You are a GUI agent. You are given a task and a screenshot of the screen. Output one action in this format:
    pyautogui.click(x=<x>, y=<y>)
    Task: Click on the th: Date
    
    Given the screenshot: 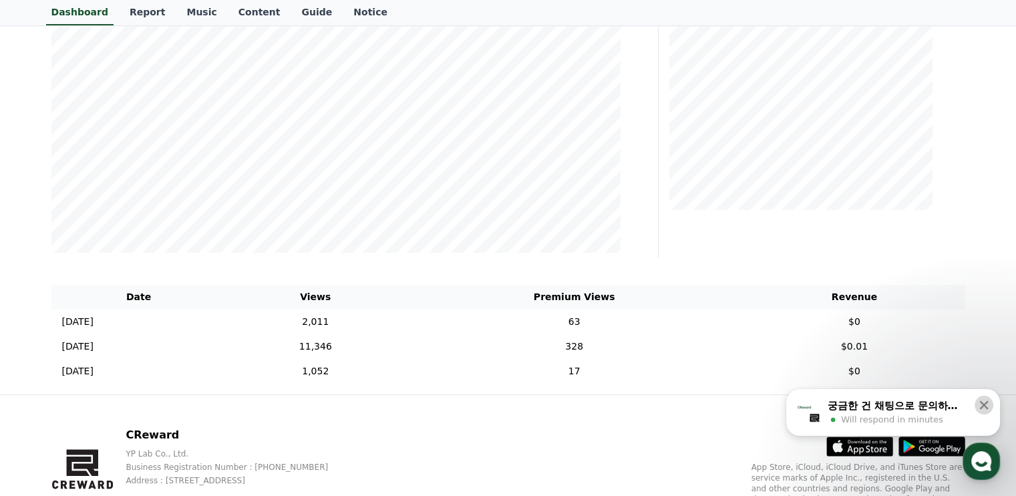 What is the action you would take?
    pyautogui.click(x=139, y=297)
    